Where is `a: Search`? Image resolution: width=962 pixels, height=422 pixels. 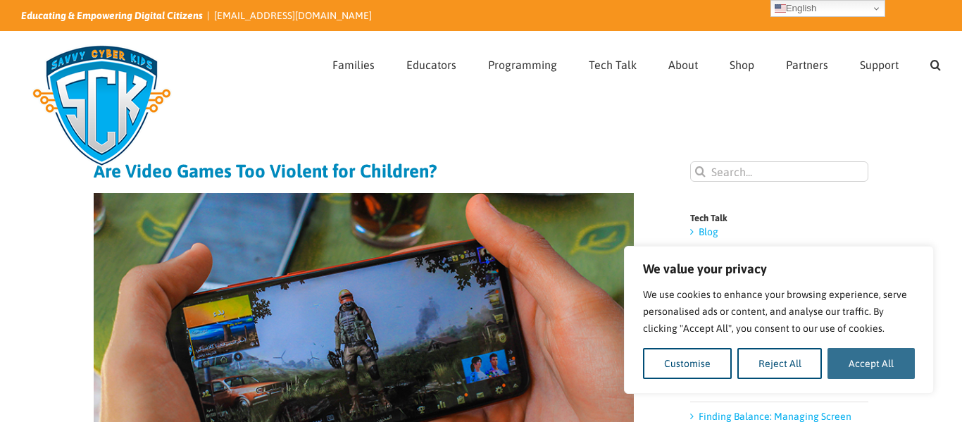 a: Search is located at coordinates (935, 63).